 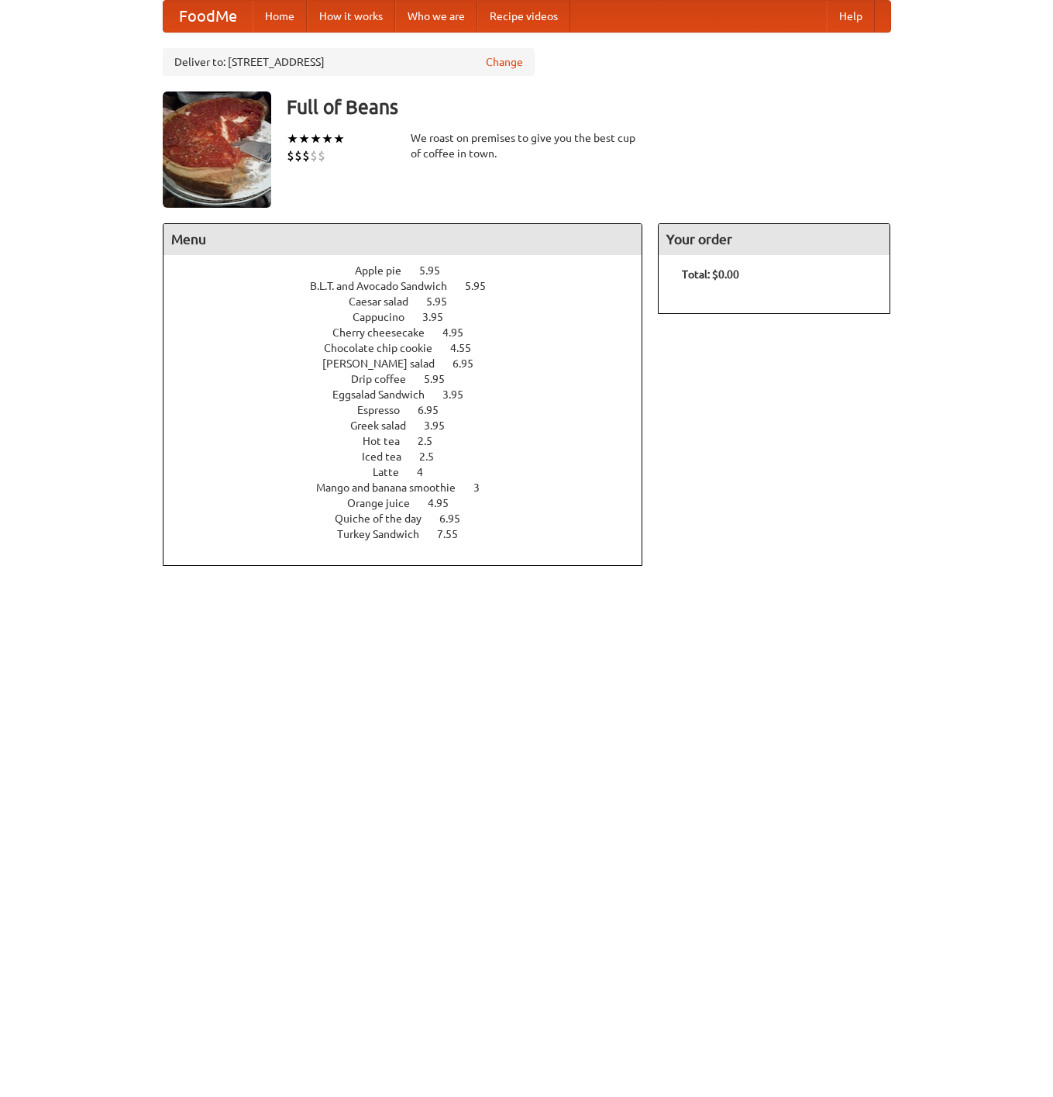 I want to click on a: Apple pie 5.95, so click(x=411, y=270).